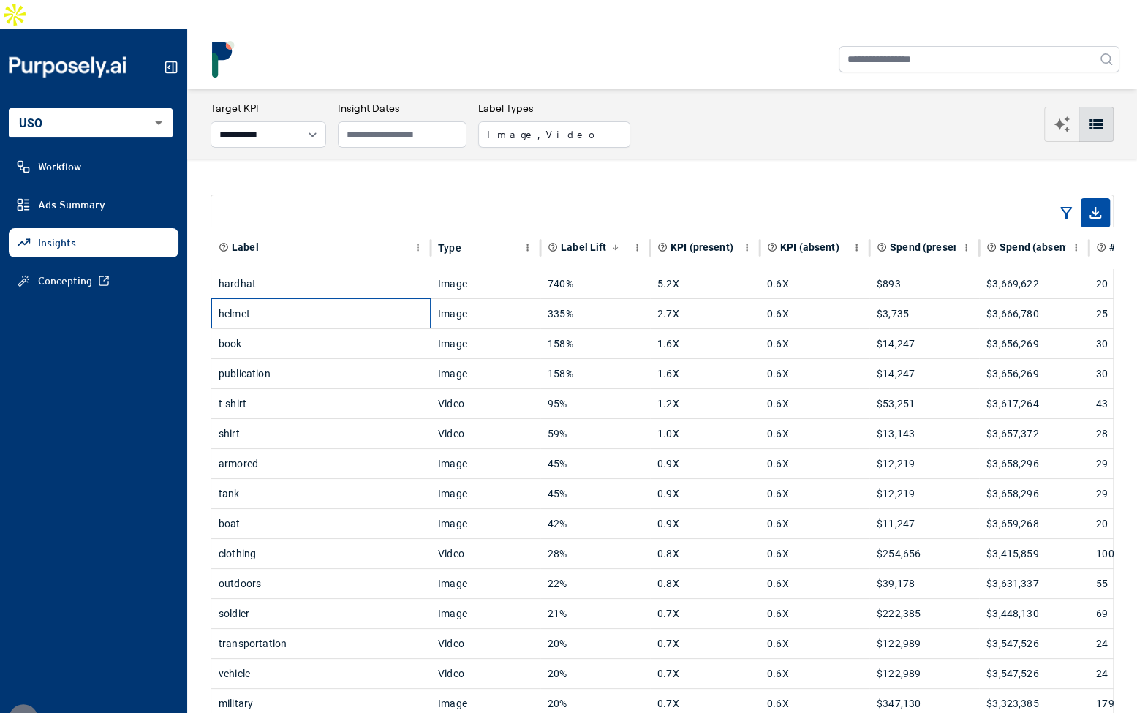 The image size is (1137, 713). I want to click on div: publication, so click(321, 374).